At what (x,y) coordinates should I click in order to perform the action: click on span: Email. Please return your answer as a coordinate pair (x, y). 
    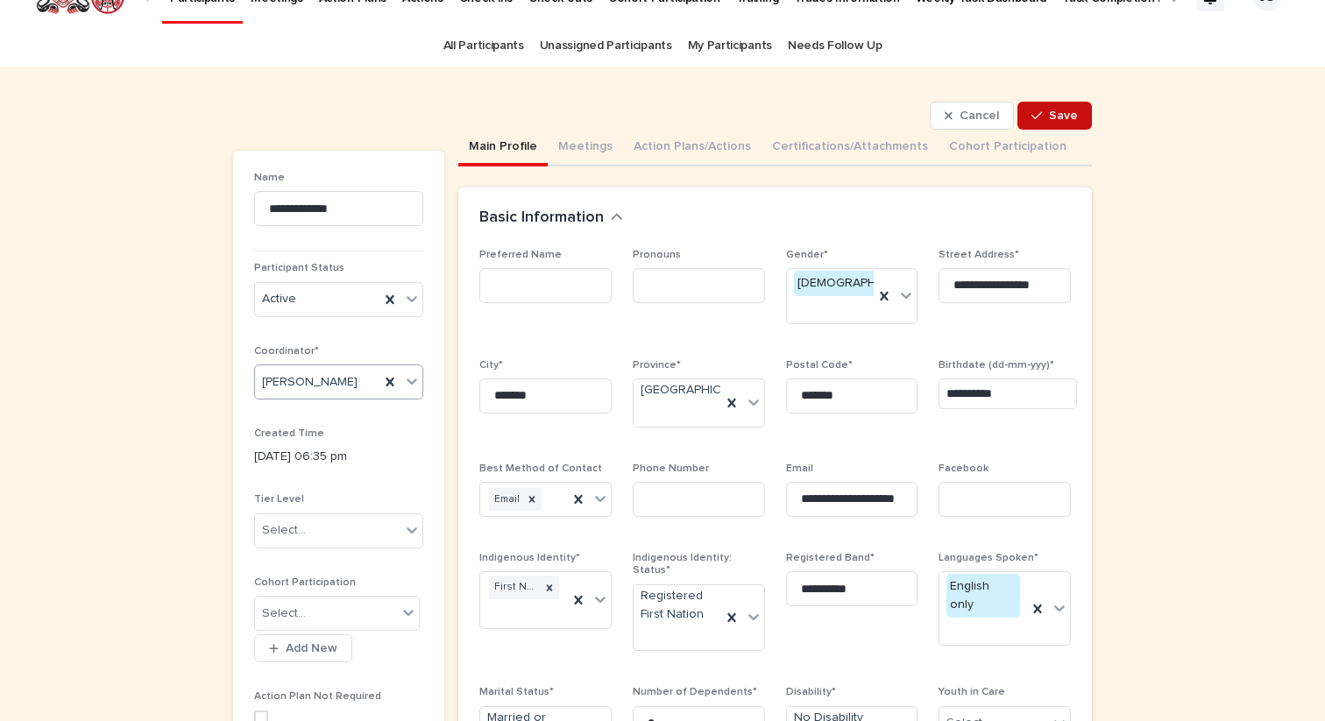
    Looking at the image, I should click on (799, 469).